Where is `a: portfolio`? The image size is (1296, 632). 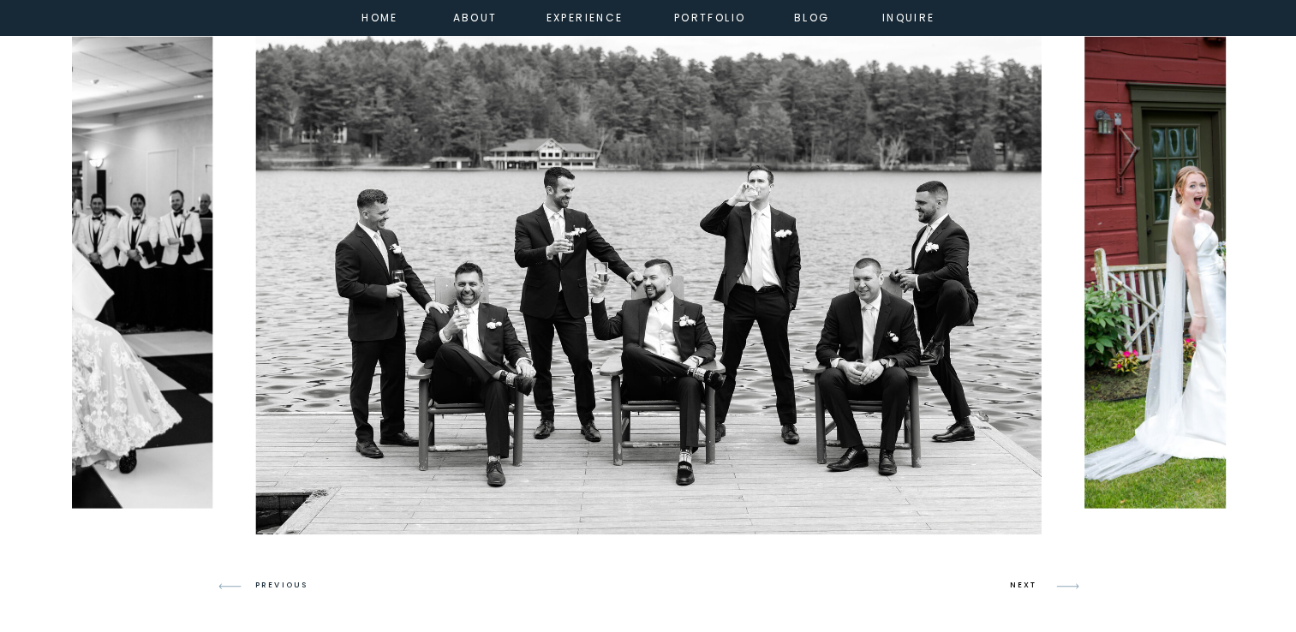 a: portfolio is located at coordinates (710, 16).